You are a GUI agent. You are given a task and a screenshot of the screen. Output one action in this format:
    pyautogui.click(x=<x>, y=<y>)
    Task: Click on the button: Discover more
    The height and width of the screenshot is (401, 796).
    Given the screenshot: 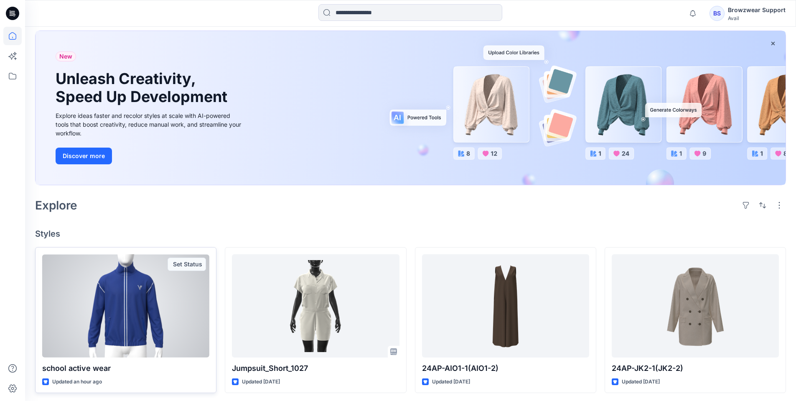 What is the action you would take?
    pyautogui.click(x=84, y=156)
    